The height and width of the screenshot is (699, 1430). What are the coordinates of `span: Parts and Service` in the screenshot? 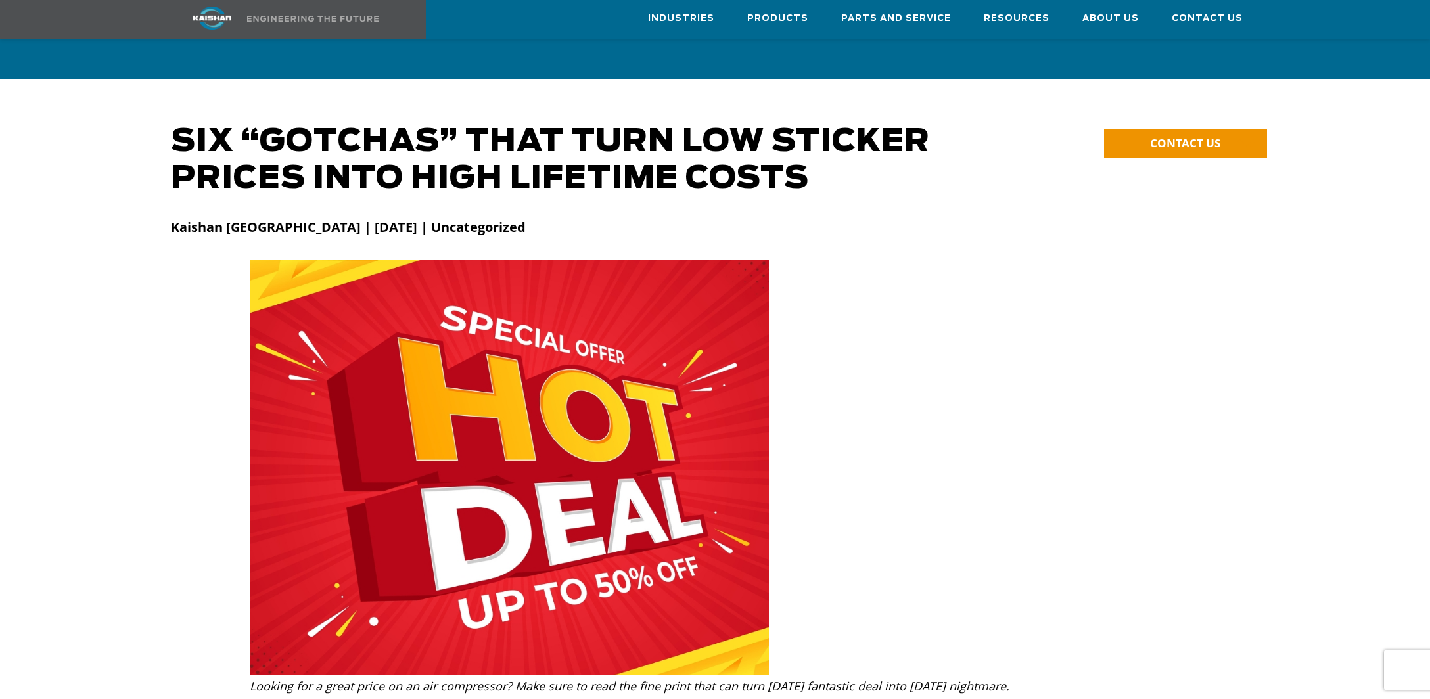 It's located at (896, 18).